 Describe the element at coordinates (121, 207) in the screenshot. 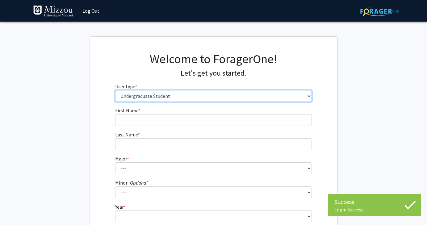

I see `label: Year` at that location.